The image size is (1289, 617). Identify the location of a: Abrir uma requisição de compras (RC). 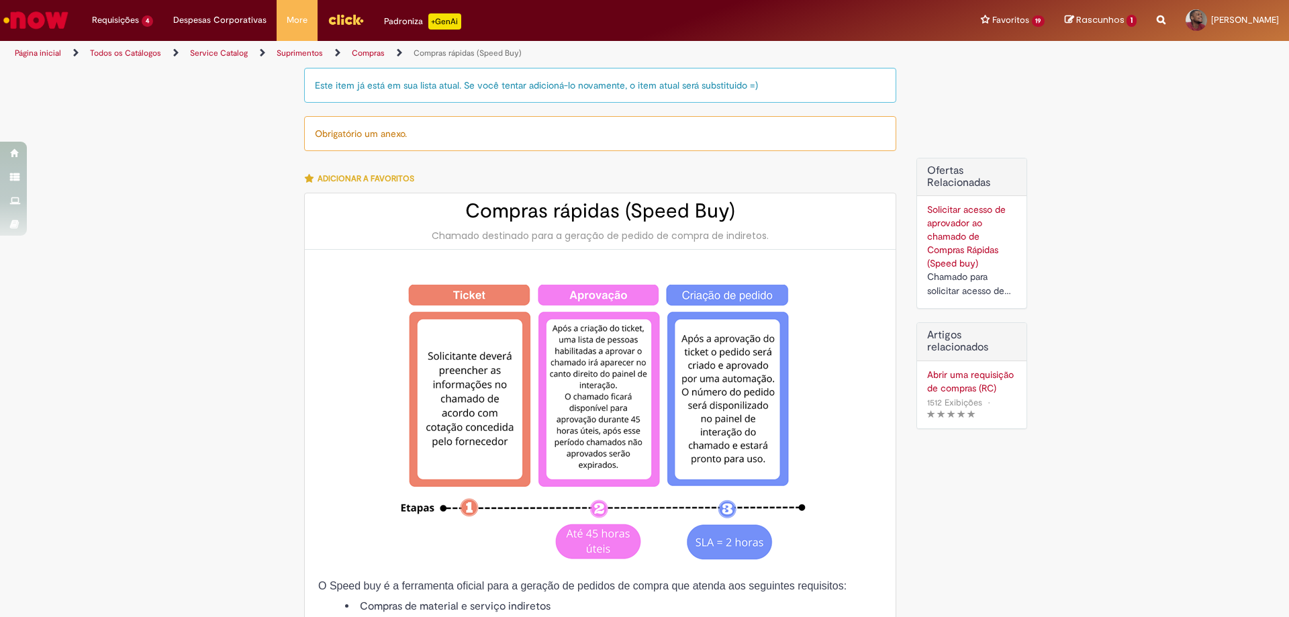
(972, 381).